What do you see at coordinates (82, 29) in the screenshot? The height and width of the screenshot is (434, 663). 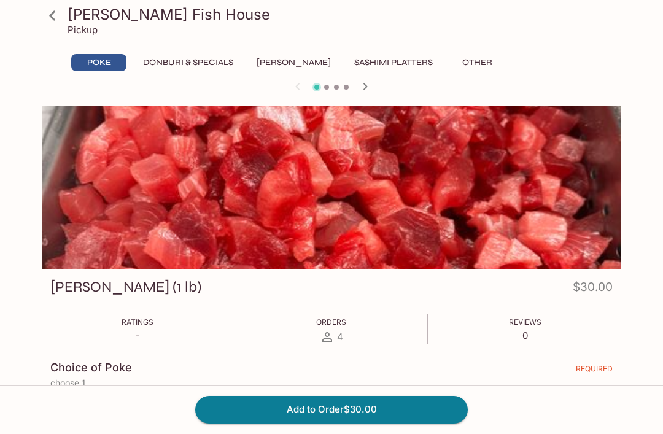 I see `p: Pickup` at bounding box center [82, 29].